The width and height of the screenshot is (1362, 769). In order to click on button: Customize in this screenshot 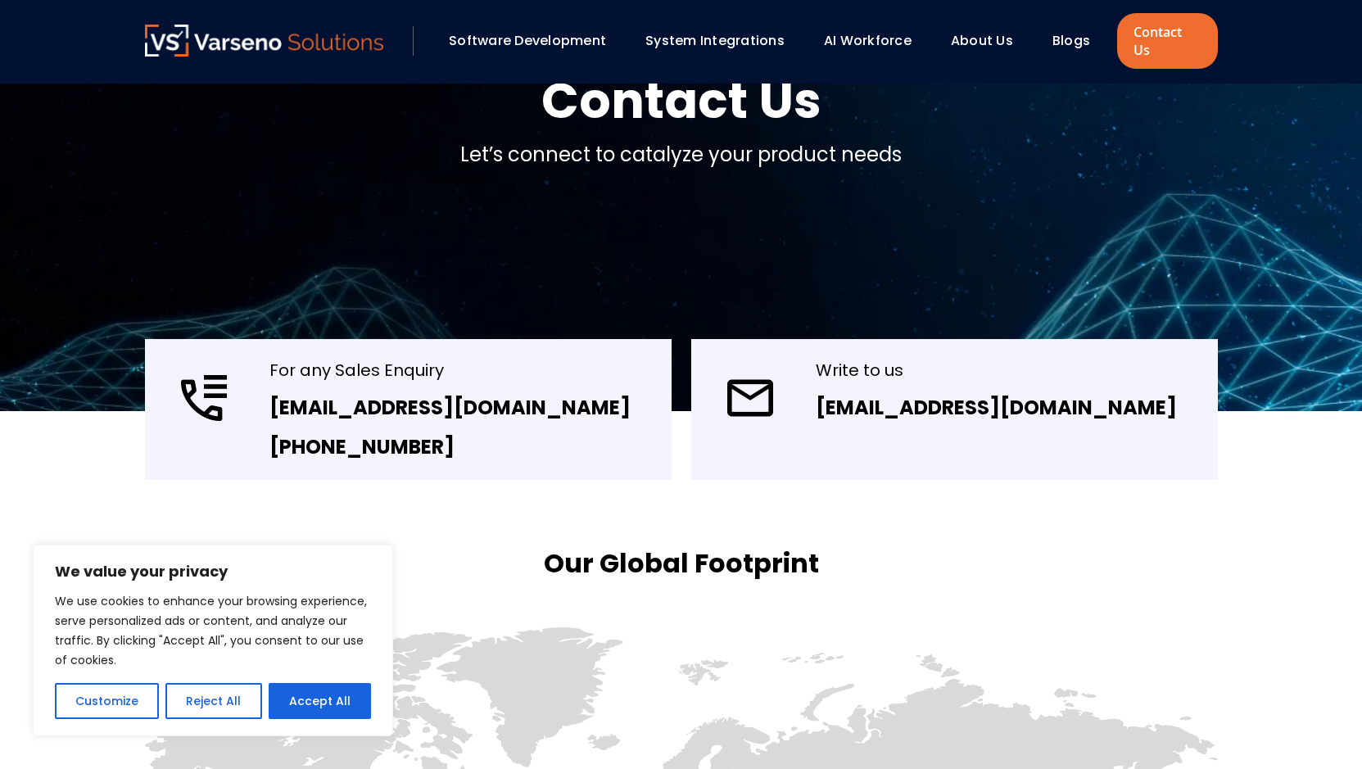, I will do `click(106, 701)`.